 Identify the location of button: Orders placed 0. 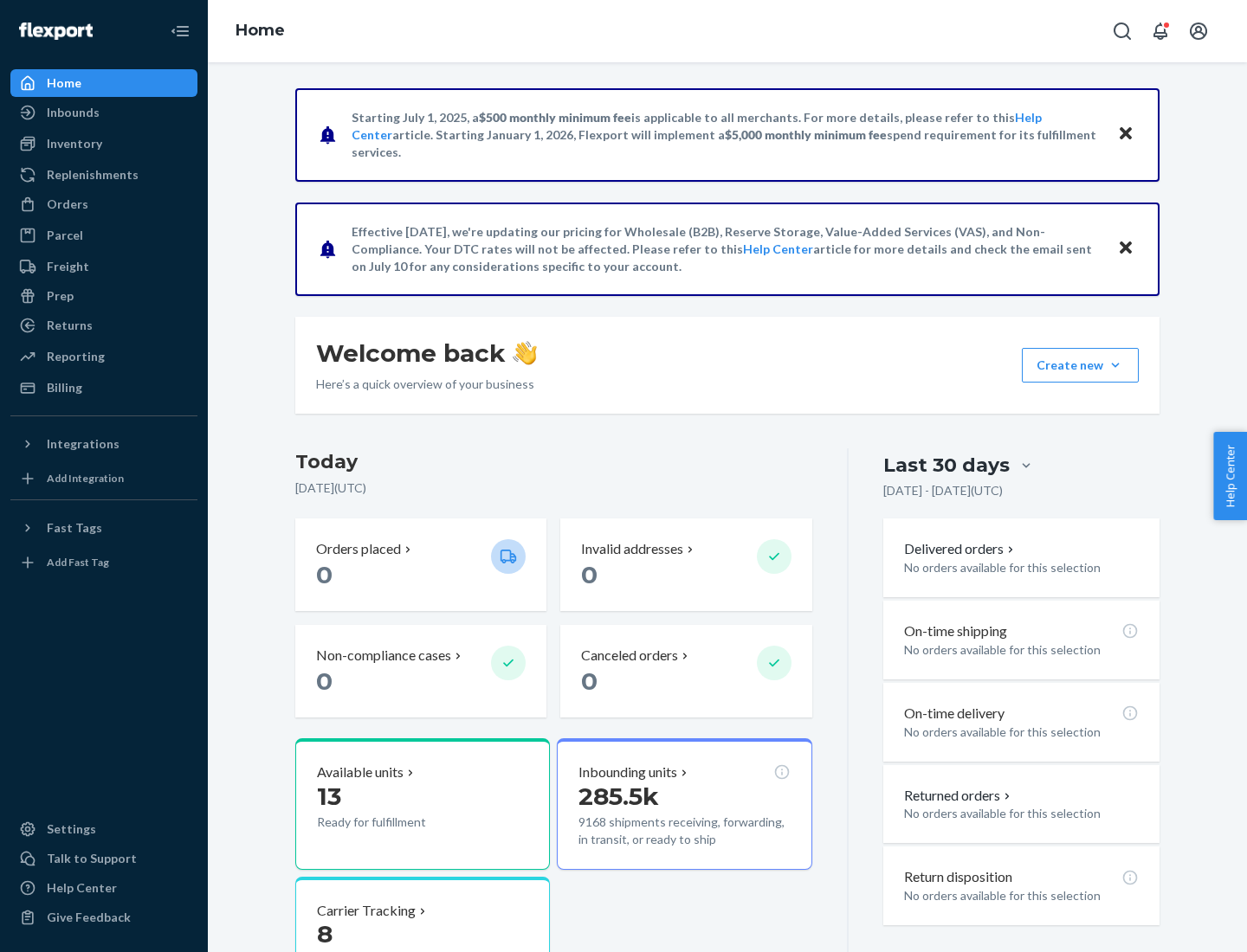
(420, 564).